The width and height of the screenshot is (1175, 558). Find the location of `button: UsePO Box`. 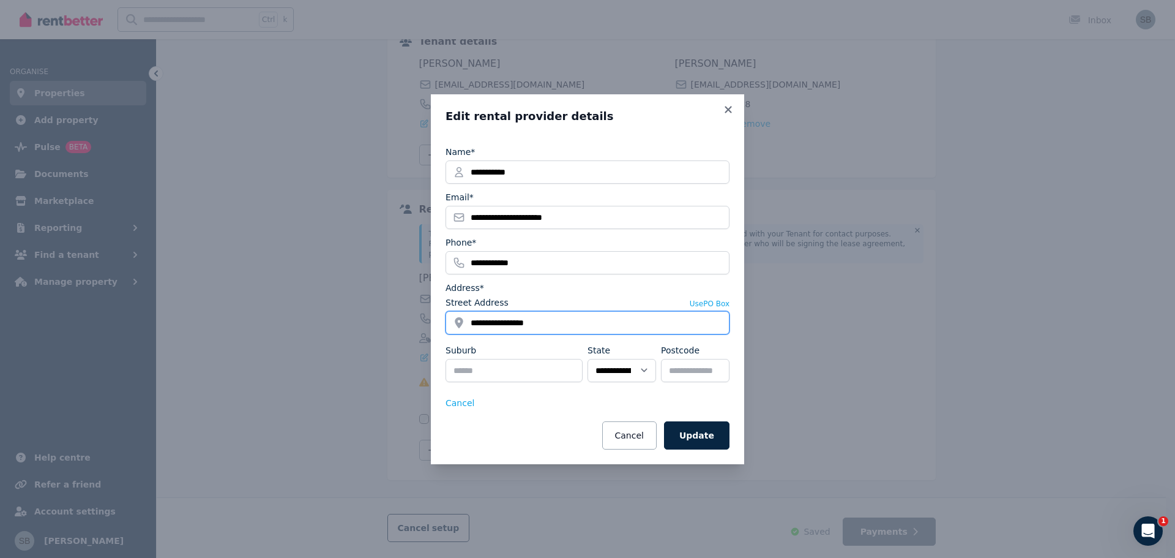

button: UsePO Box is located at coordinates (710, 304).